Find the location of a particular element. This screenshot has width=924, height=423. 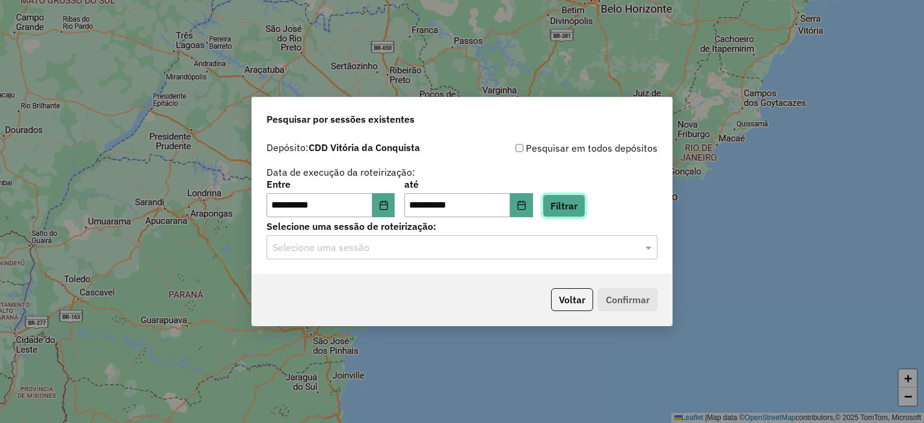

button: Voltar is located at coordinates (572, 300).